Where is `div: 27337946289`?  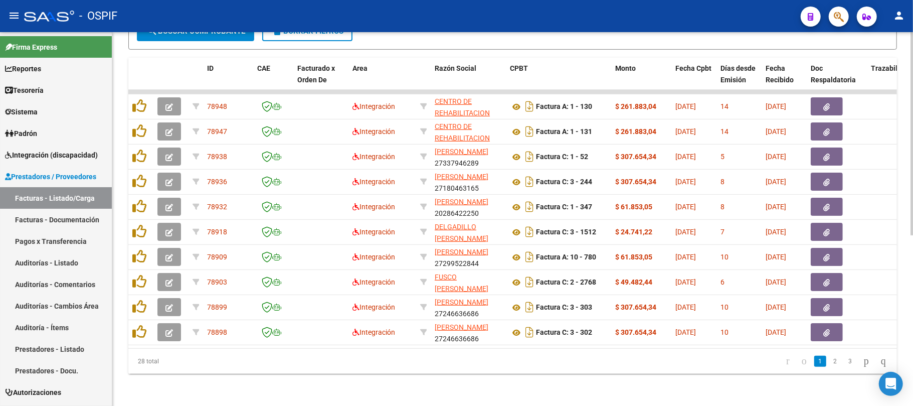 div: 27337946289 is located at coordinates (468, 156).